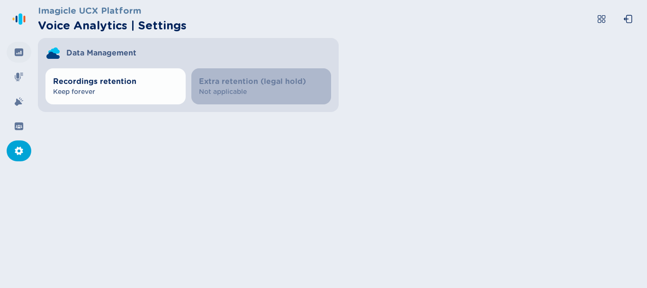  What do you see at coordinates (116, 86) in the screenshot?
I see `button: Recordings retentionKeep forever` at bounding box center [116, 86].